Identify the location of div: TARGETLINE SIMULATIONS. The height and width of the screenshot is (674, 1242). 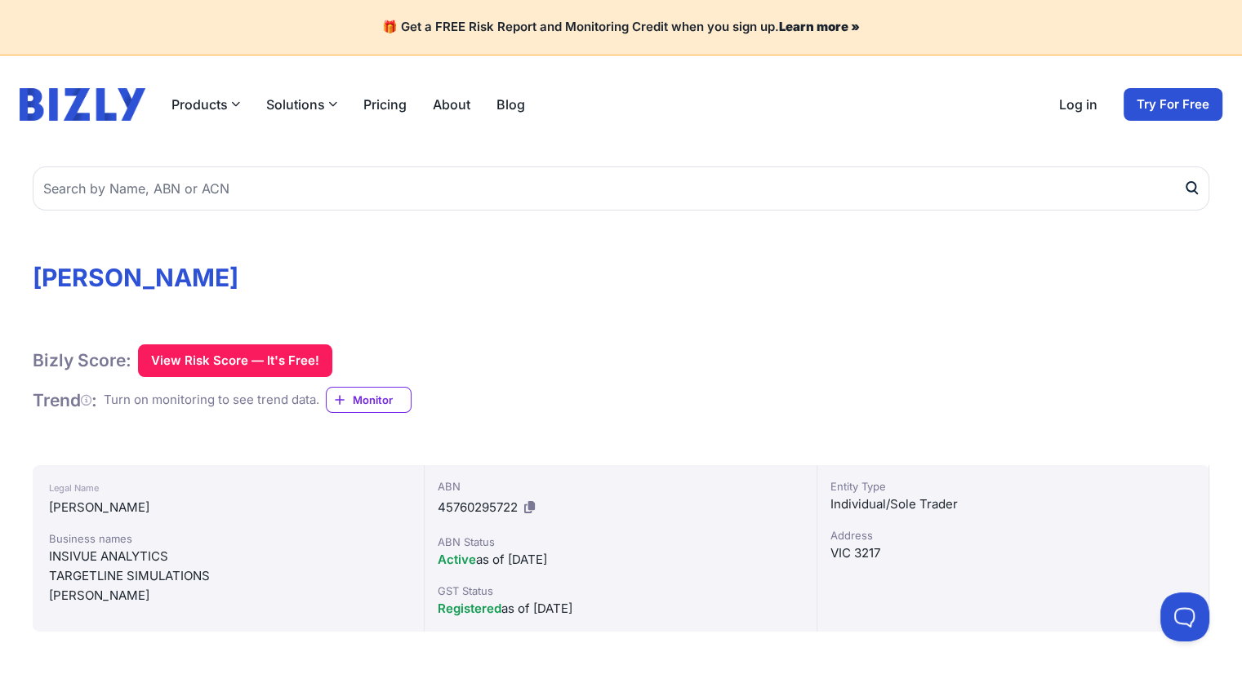
(228, 576).